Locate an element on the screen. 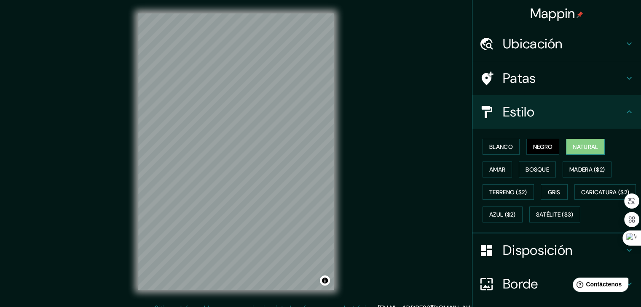  font: Azul ($2) is located at coordinates (502, 215).